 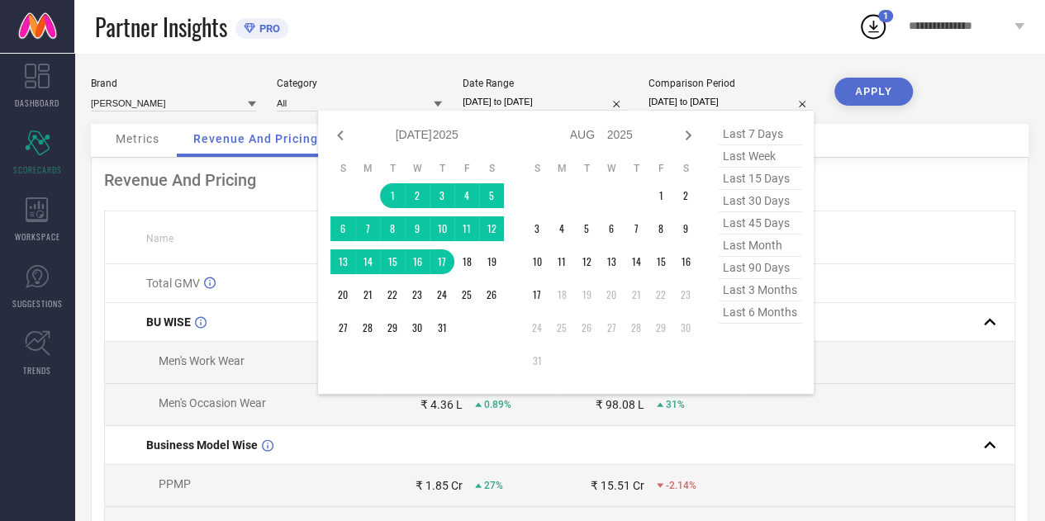 I want to click on td: Sat Aug 30 2025, so click(x=686, y=328).